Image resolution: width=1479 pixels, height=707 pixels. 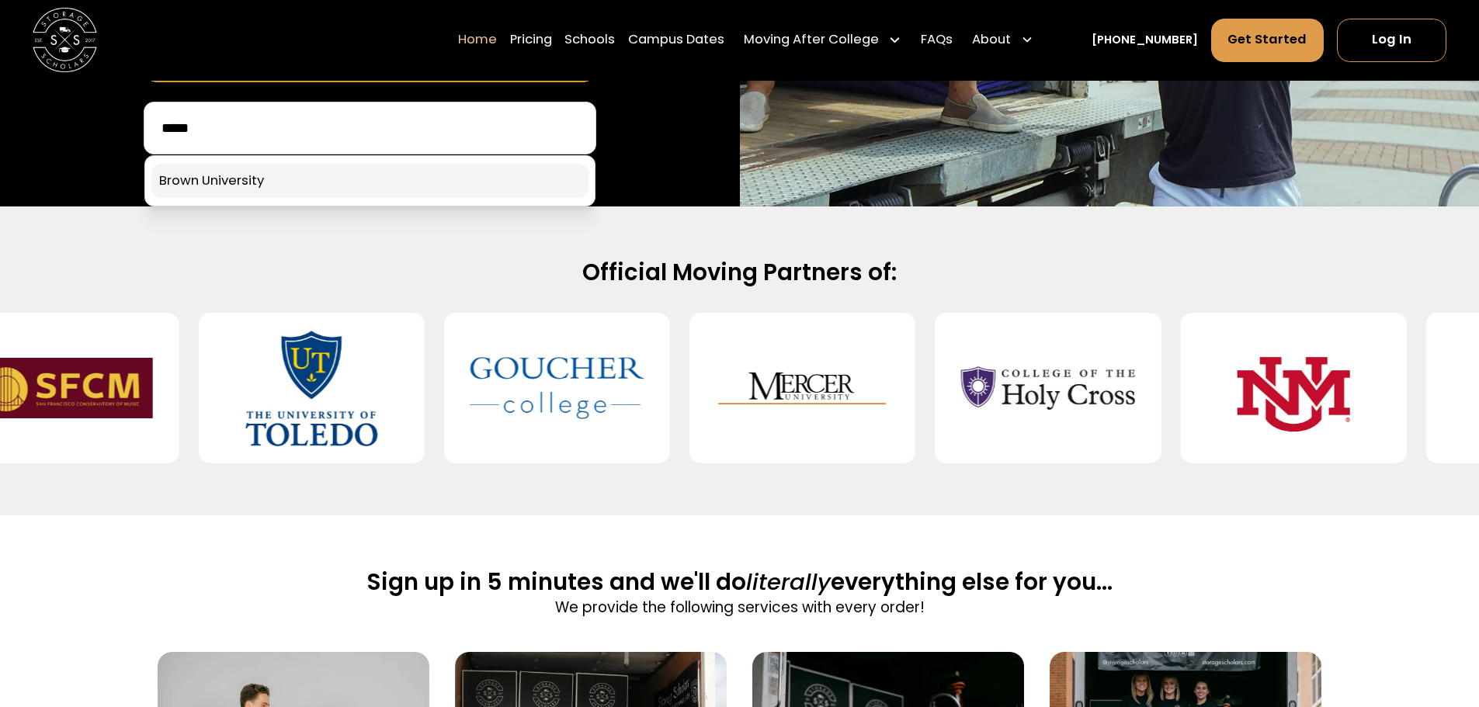 What do you see at coordinates (1294, 388) in the screenshot?
I see `img: University of New Mexico` at bounding box center [1294, 388].